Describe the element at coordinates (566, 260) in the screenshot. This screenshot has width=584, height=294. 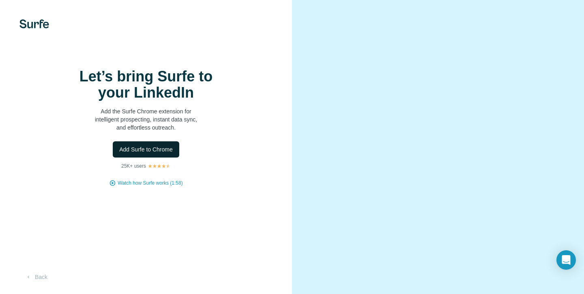
I see `div: Open Intercom Messenger` at that location.